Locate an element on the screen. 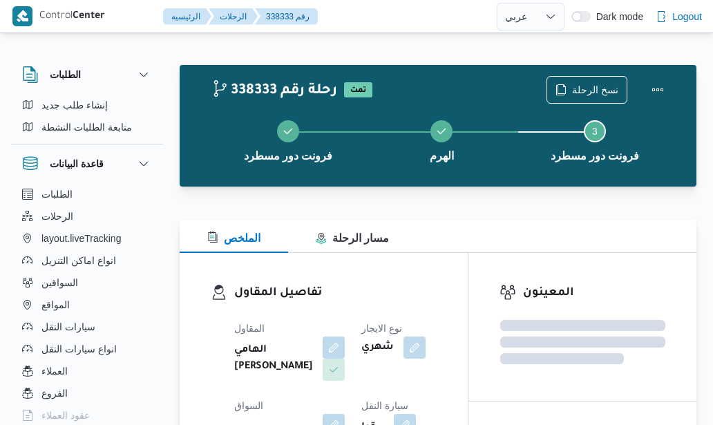  button: 338333 رقم is located at coordinates (286, 17).